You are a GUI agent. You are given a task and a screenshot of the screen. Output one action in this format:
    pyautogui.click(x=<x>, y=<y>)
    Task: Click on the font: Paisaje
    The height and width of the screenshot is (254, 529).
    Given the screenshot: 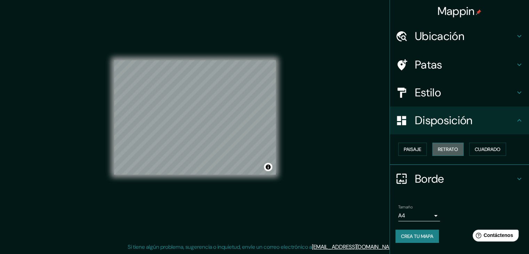 What is the action you would take?
    pyautogui.click(x=412, y=149)
    